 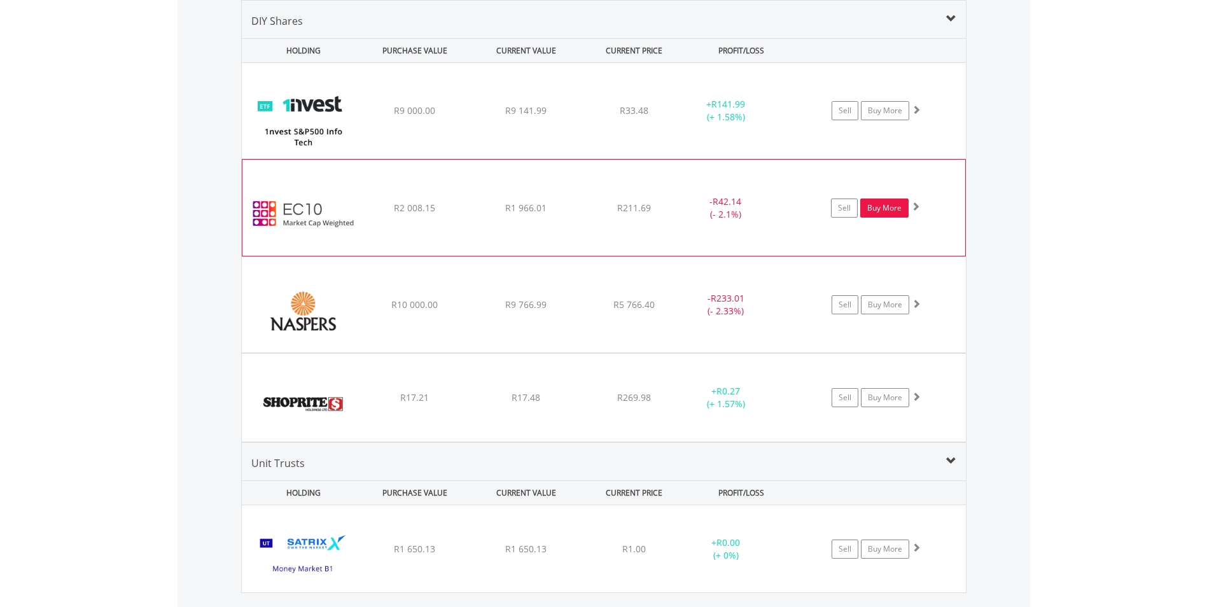 What do you see at coordinates (278, 463) in the screenshot?
I see `span: Unit Trusts` at bounding box center [278, 463].